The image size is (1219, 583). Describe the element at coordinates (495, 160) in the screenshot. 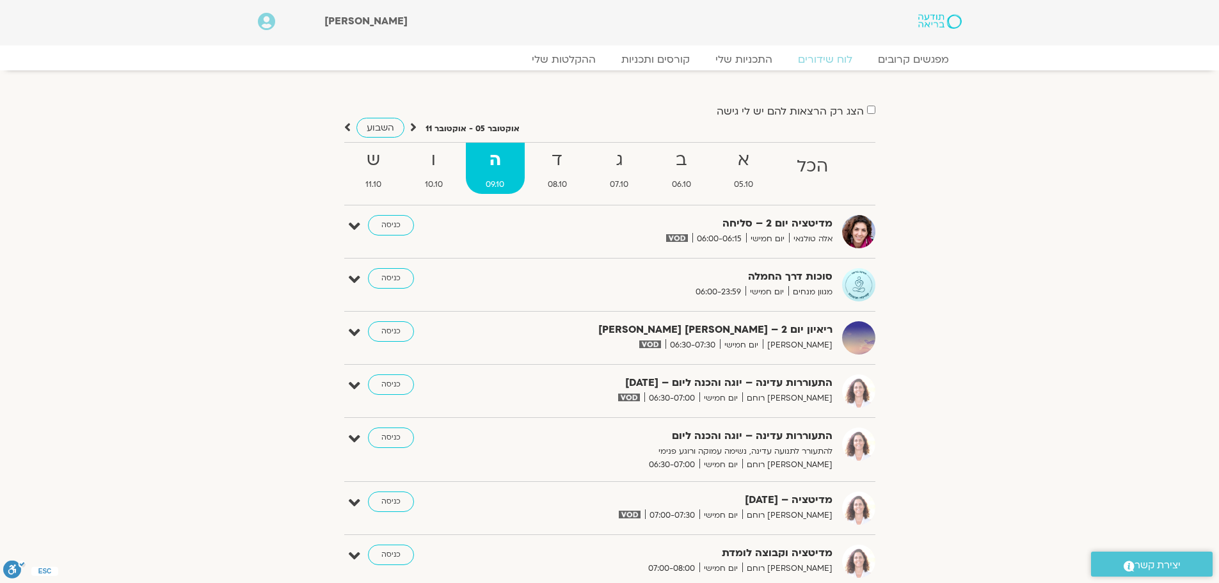

I see `strong: ה` at that location.